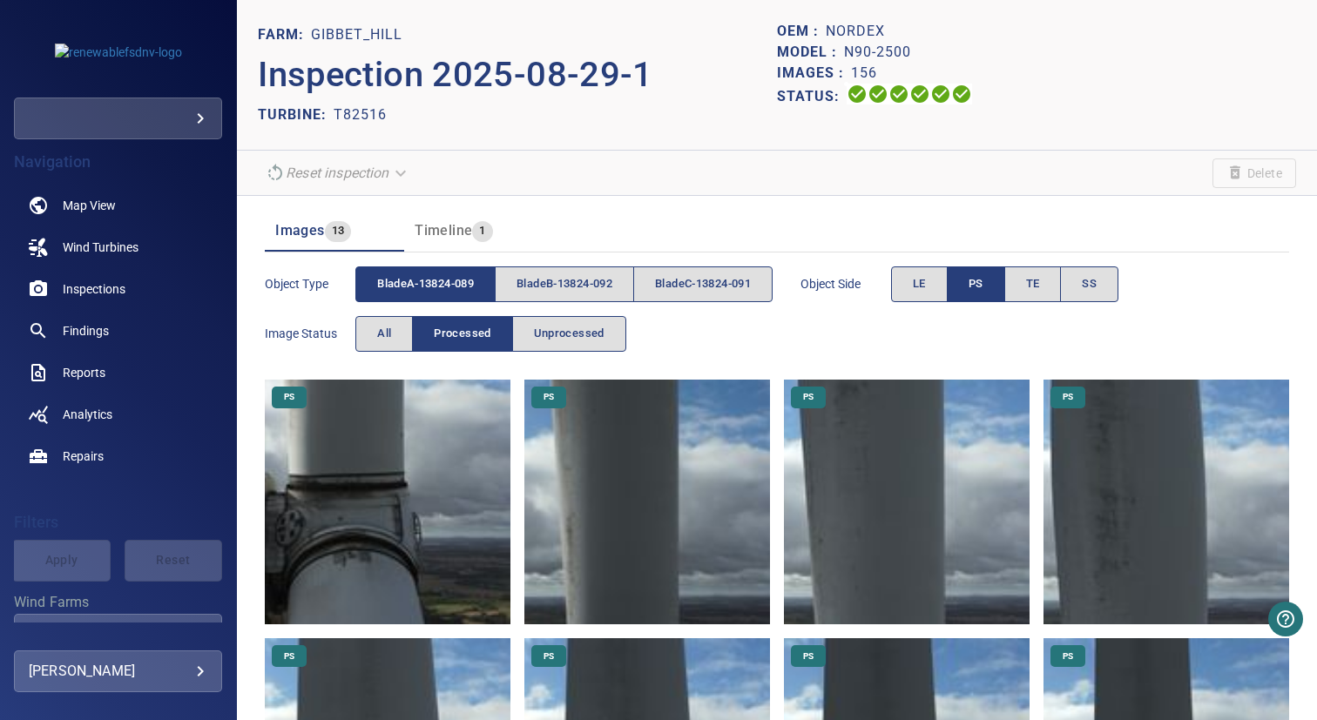 This screenshot has height=720, width=1317. Describe the element at coordinates (855, 31) in the screenshot. I see `p: Nordex` at that location.